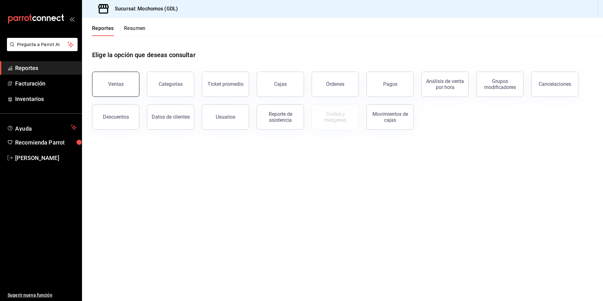  I want to click on button: Grupos modificadores, so click(500, 84).